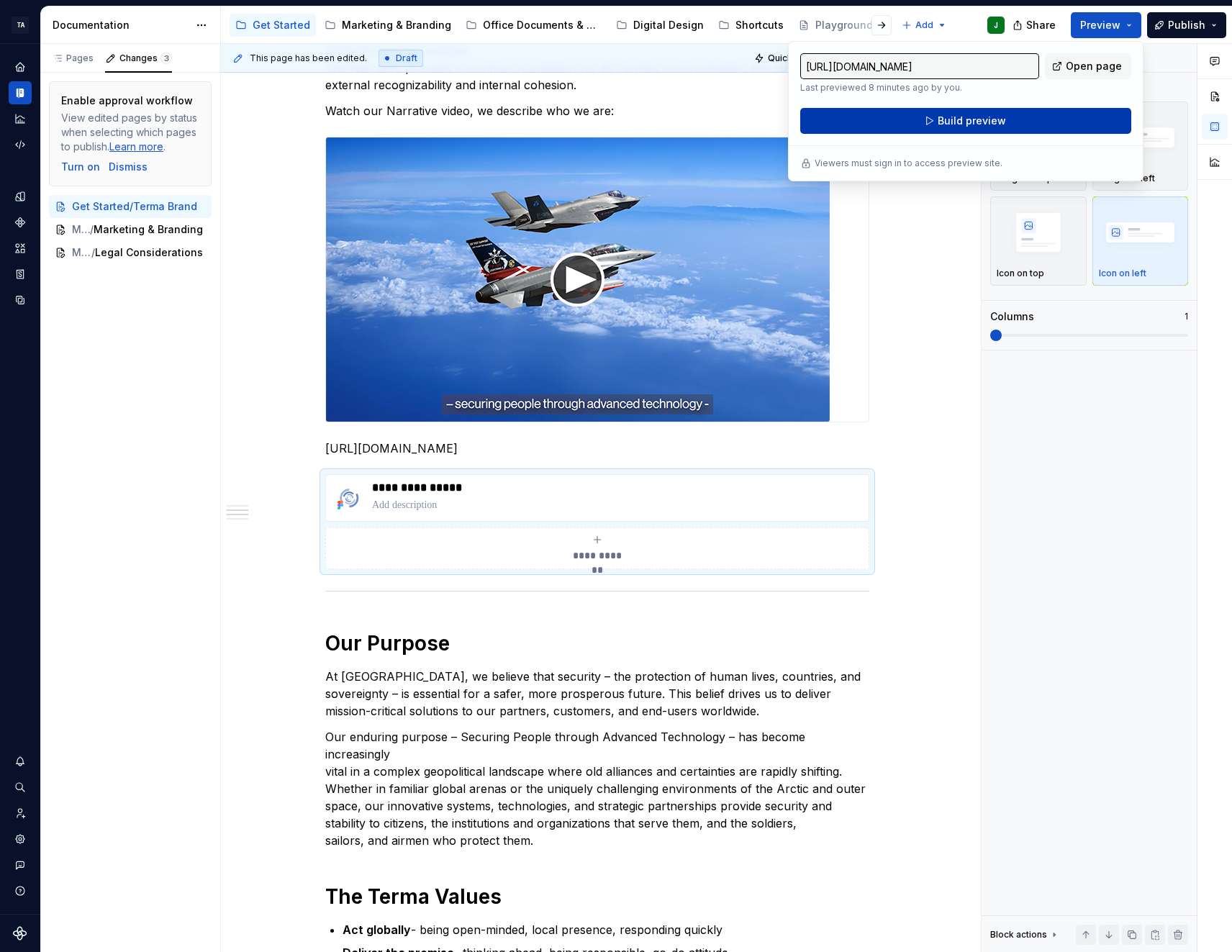 The image size is (1232, 952). I want to click on div: Playground, so click(844, 25).